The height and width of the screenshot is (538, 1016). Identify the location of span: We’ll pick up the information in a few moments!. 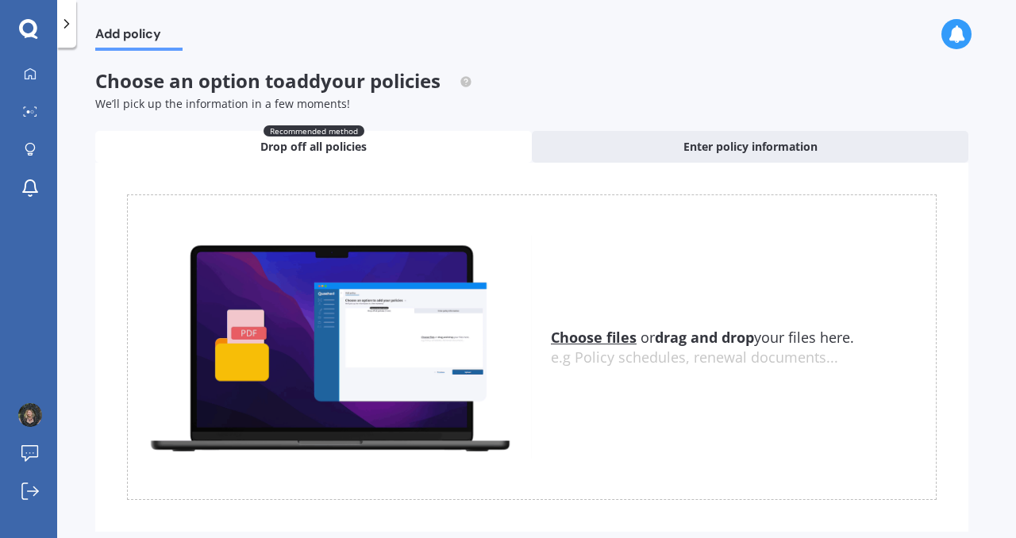
(222, 103).